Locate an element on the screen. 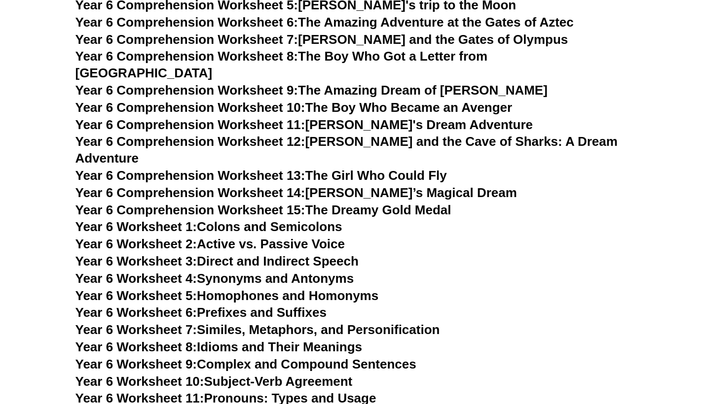 Image resolution: width=703 pixels, height=404 pixels. span: Year 6 Worksheet 5: is located at coordinates (136, 296).